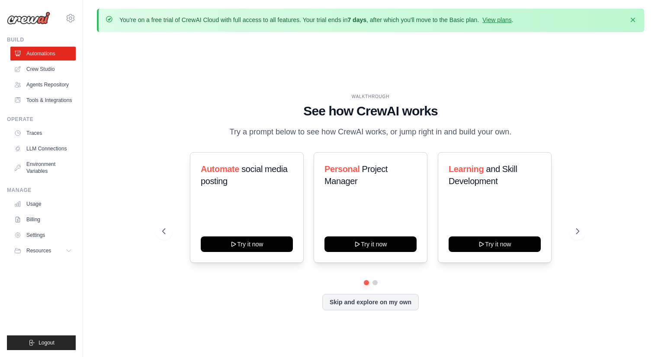 The height and width of the screenshot is (357, 658). I want to click on div: Operate, so click(41, 119).